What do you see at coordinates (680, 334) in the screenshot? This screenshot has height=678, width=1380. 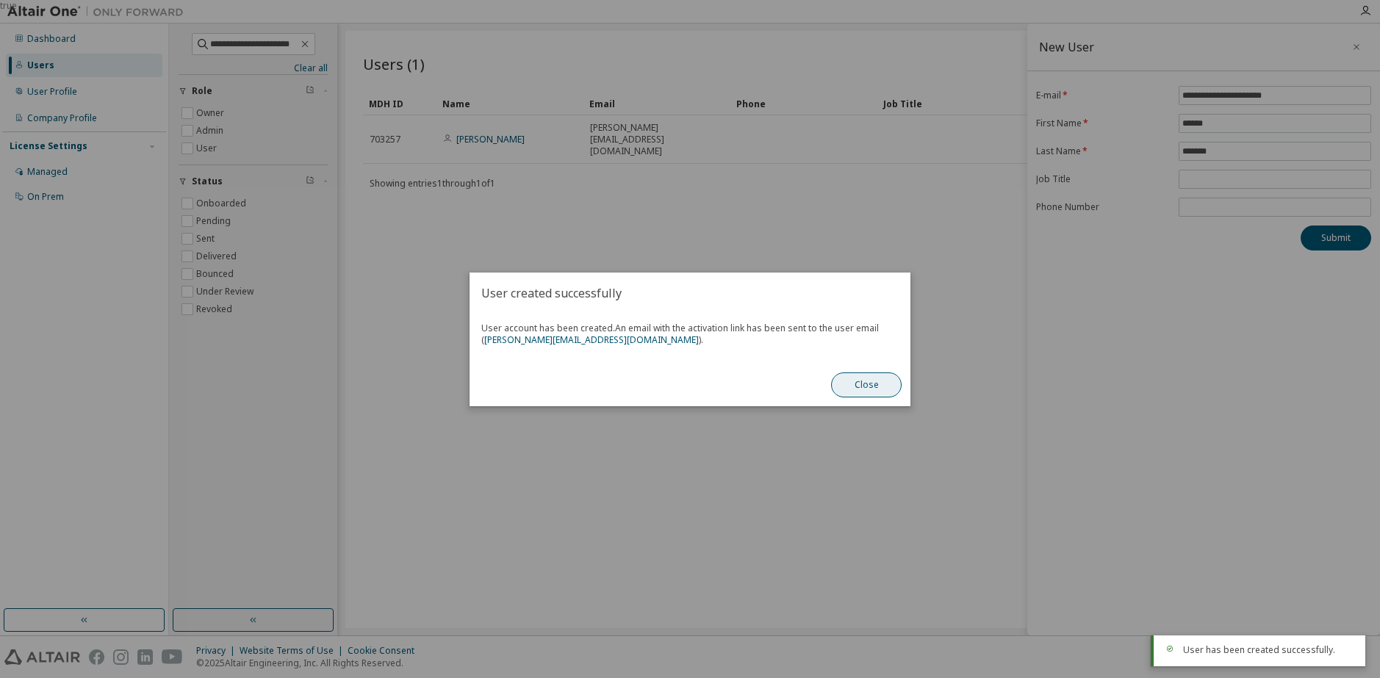 I see `span: An email with the activation link has been sent to the user email ( ).` at bounding box center [680, 334].